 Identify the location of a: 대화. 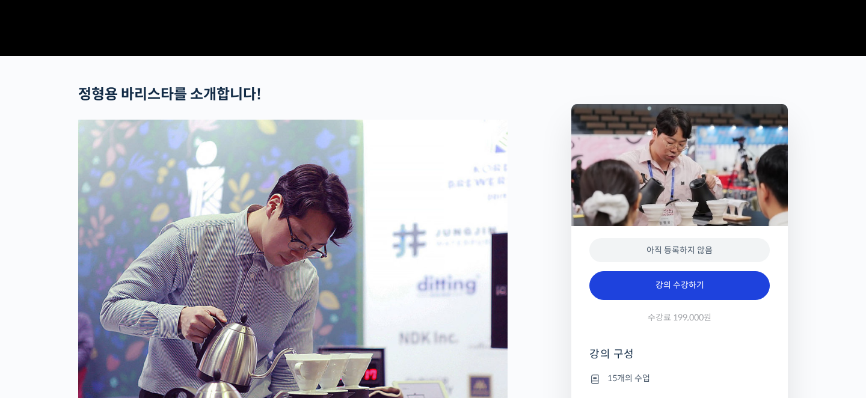
(117, 313).